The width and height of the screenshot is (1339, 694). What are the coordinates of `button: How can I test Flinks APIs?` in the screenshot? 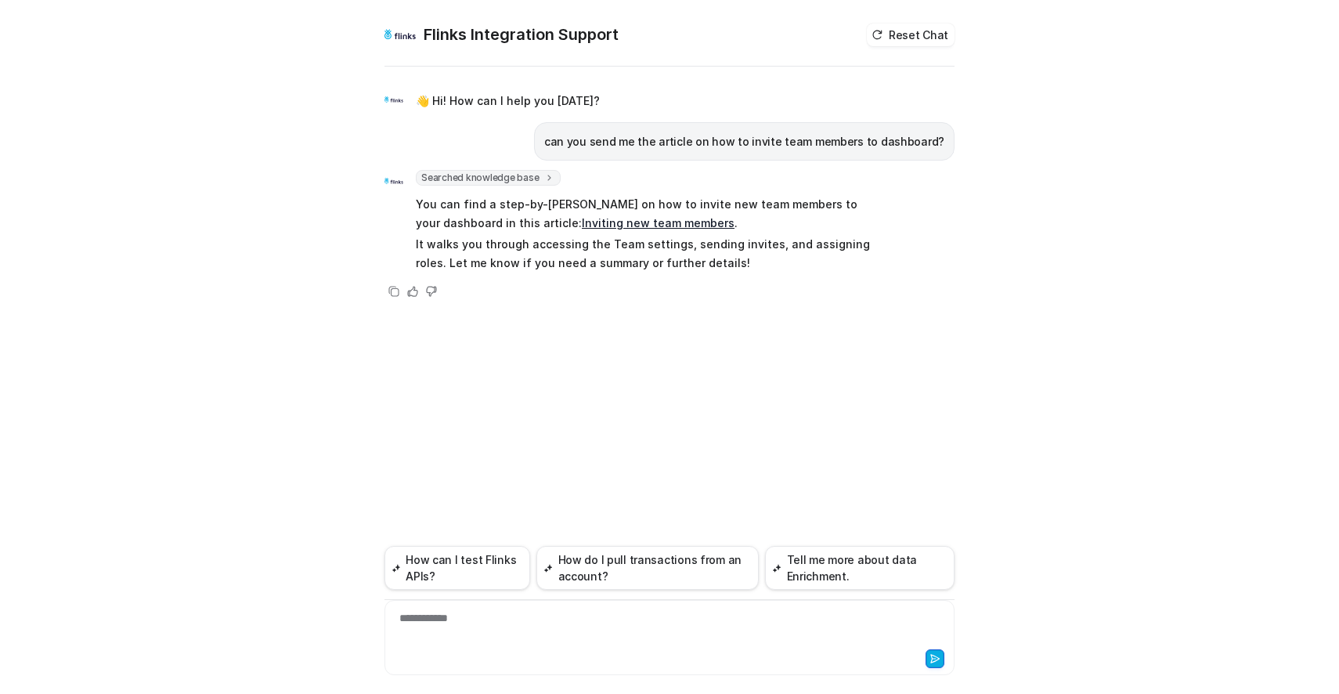 It's located at (457, 568).